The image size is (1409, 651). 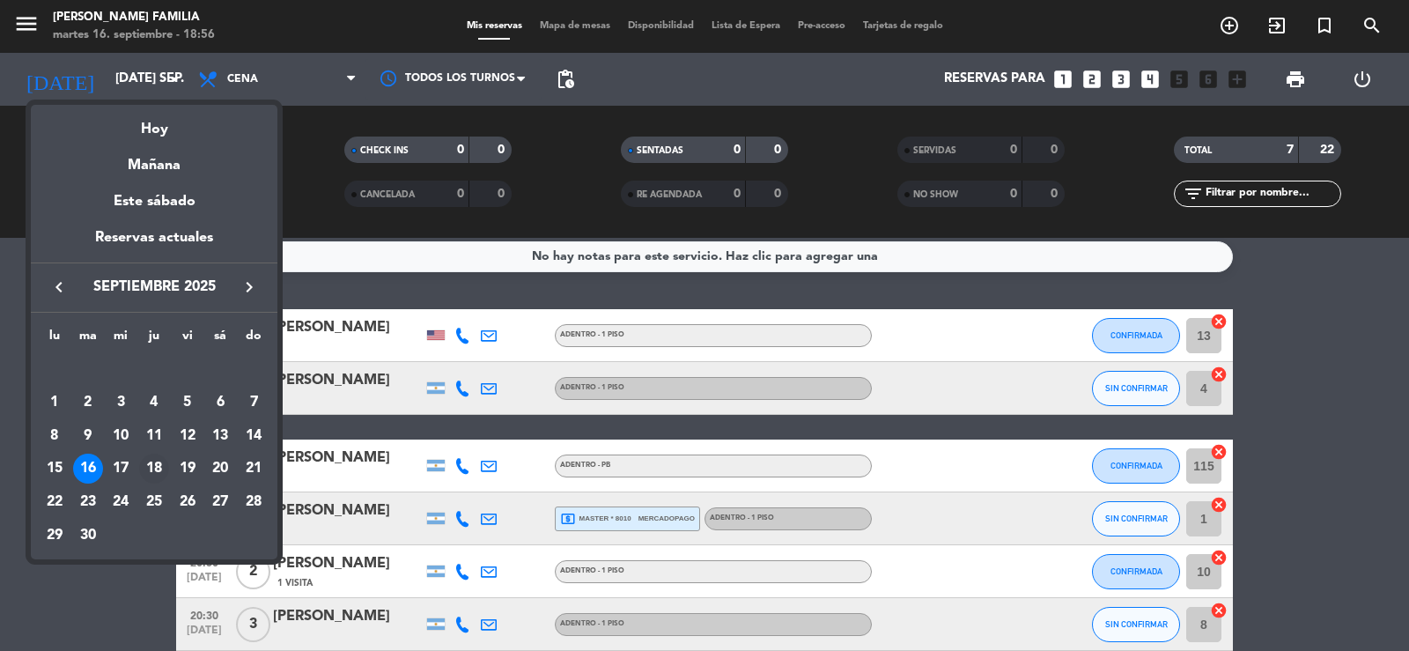 What do you see at coordinates (55, 402) in the screenshot?
I see `td: 1 de septiembre de 2025` at bounding box center [55, 402].